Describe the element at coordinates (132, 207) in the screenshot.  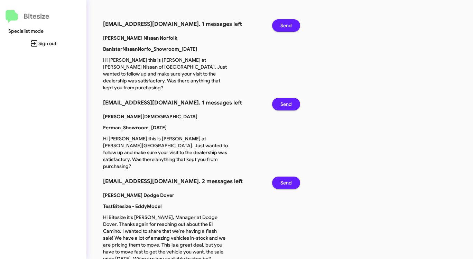
I see `b: TestBitesize - EddyModel` at that location.